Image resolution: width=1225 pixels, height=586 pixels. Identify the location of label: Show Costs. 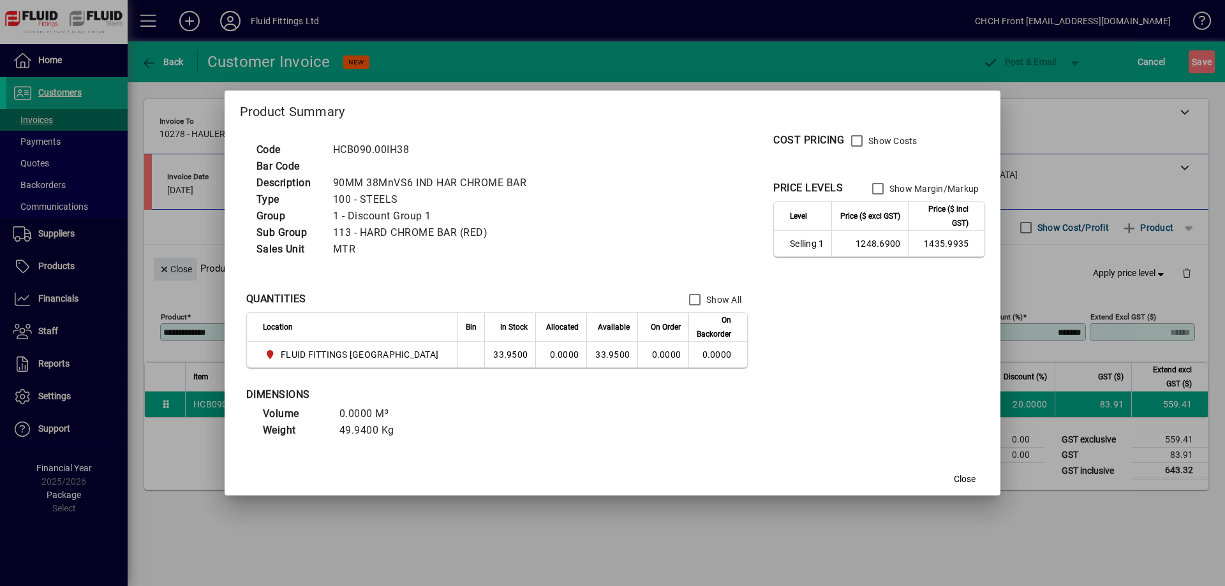
(891, 141).